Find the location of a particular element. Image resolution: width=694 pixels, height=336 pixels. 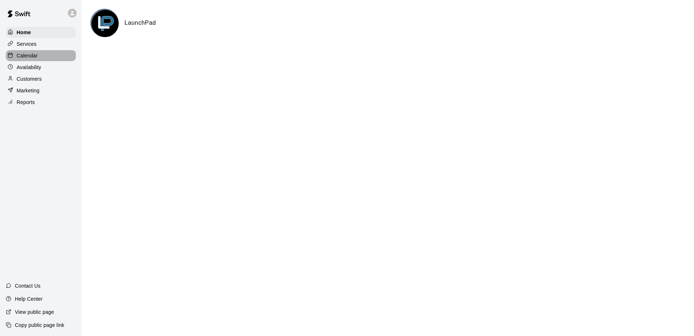

div: Home is located at coordinates (41, 32).